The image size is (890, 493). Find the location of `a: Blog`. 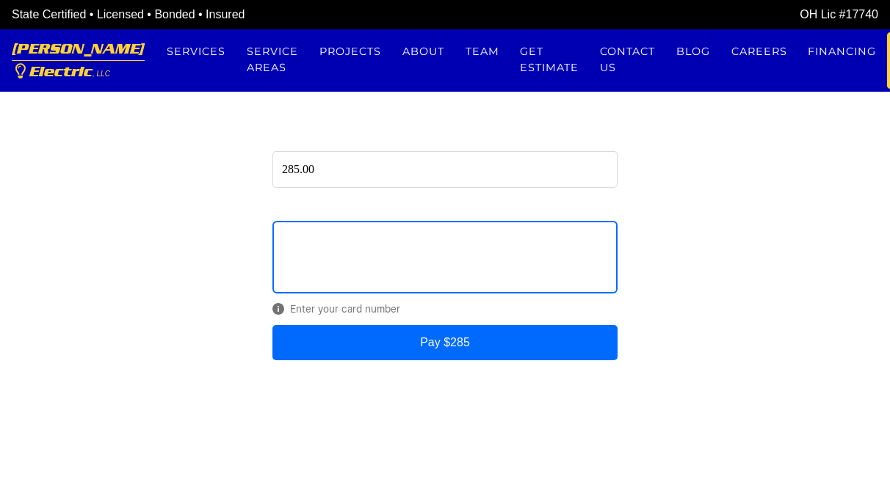

a: Blog is located at coordinates (692, 51).